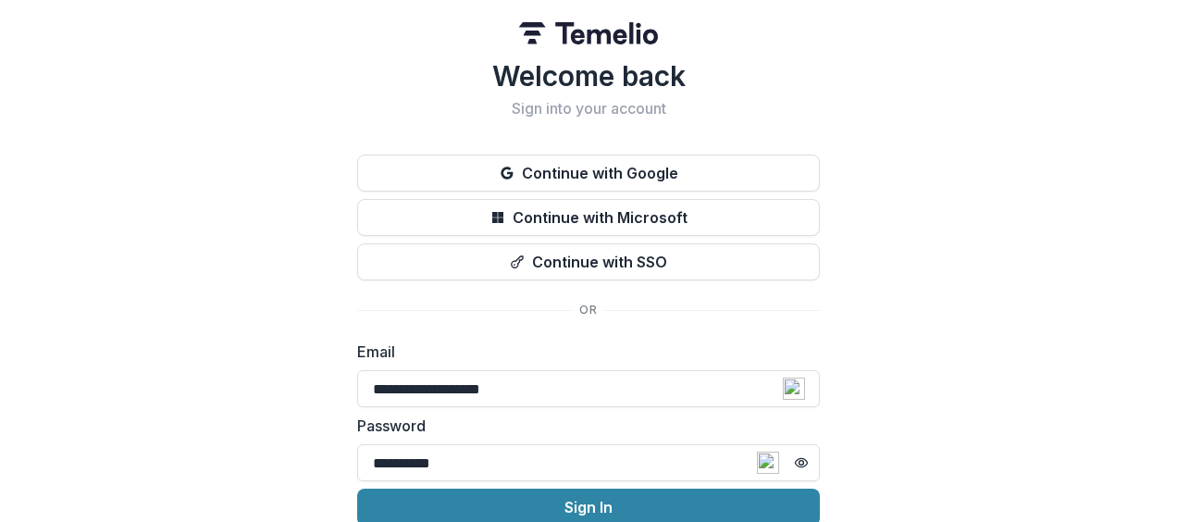 This screenshot has width=1177, height=522. What do you see at coordinates (583, 426) in the screenshot?
I see `label: Password` at bounding box center [583, 426].